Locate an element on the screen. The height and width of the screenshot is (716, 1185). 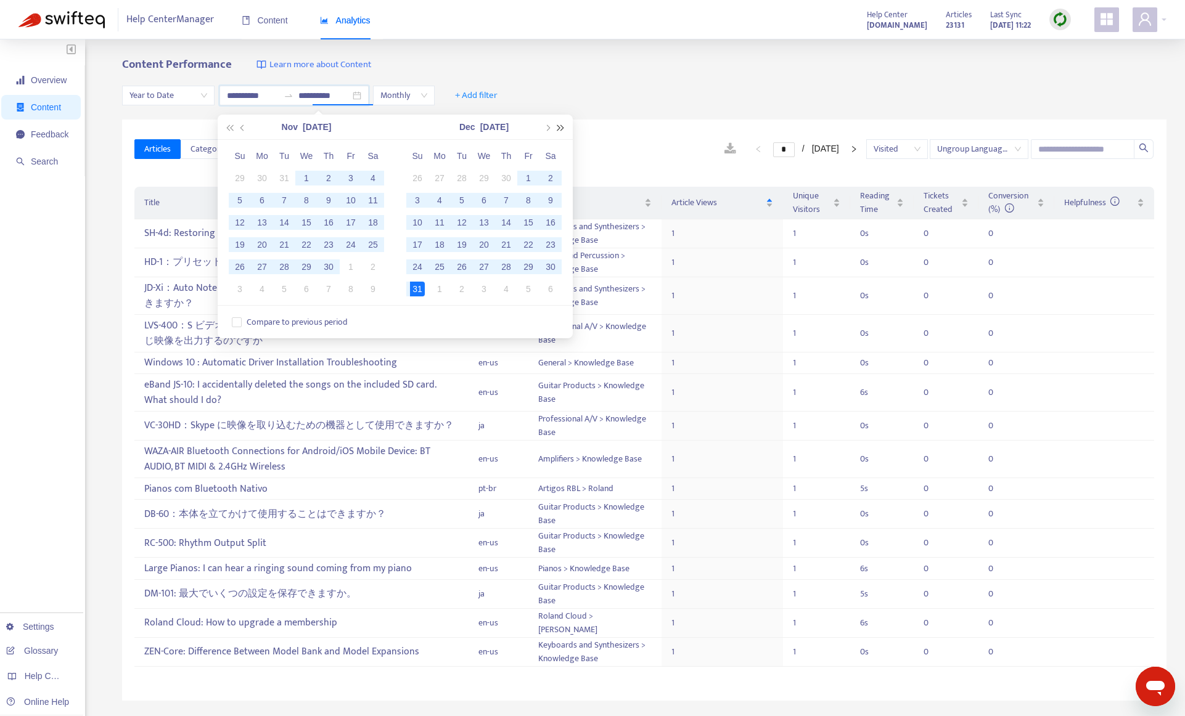
span: Reading Time is located at coordinates (877, 203).